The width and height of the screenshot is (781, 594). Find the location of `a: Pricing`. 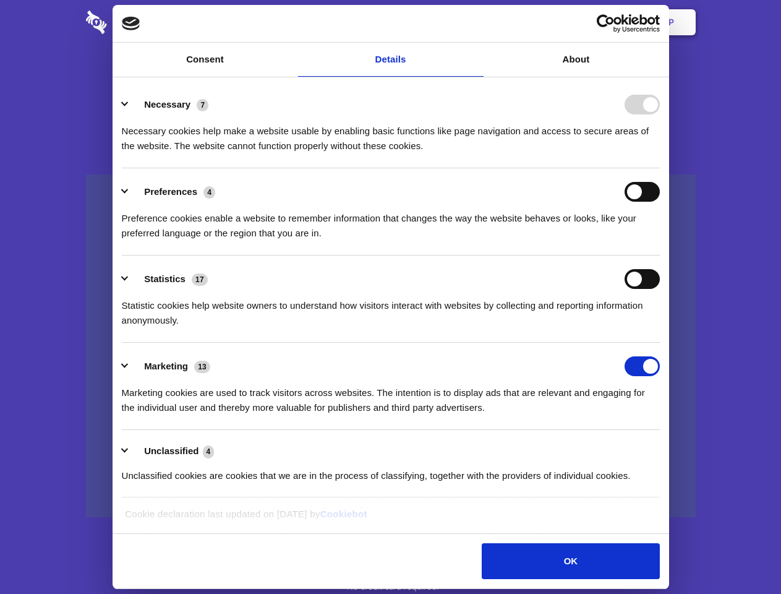

a: Pricing is located at coordinates (390, 22).